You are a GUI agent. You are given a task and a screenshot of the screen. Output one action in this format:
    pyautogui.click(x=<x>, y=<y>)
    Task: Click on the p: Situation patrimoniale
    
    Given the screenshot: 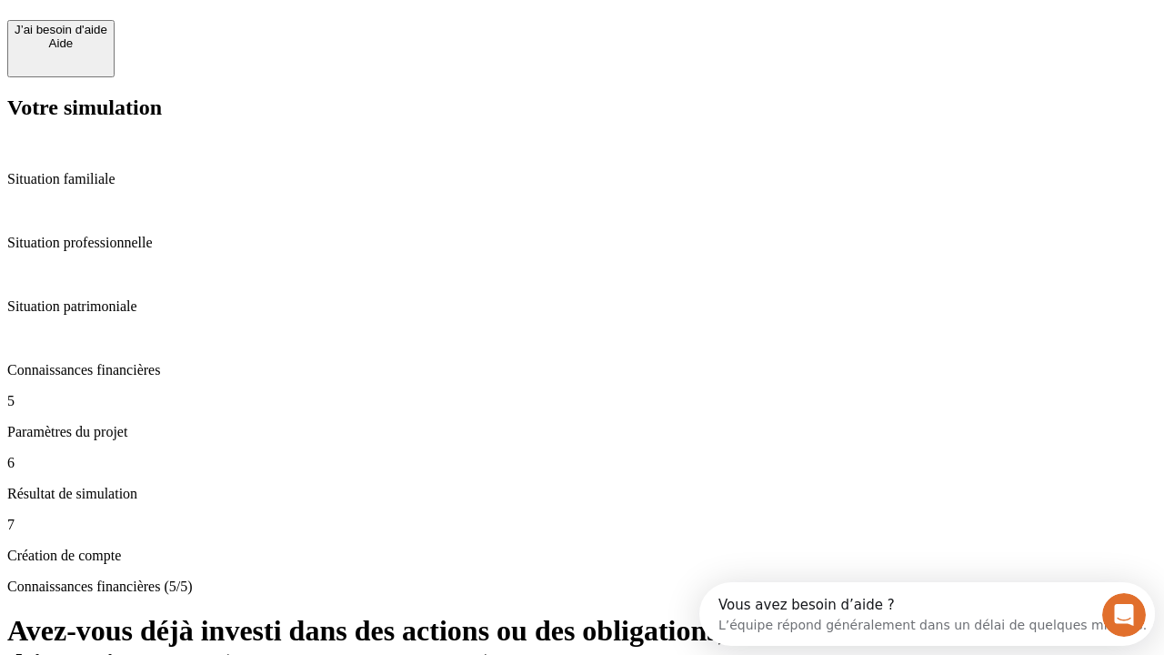 What is the action you would take?
    pyautogui.click(x=582, y=306)
    